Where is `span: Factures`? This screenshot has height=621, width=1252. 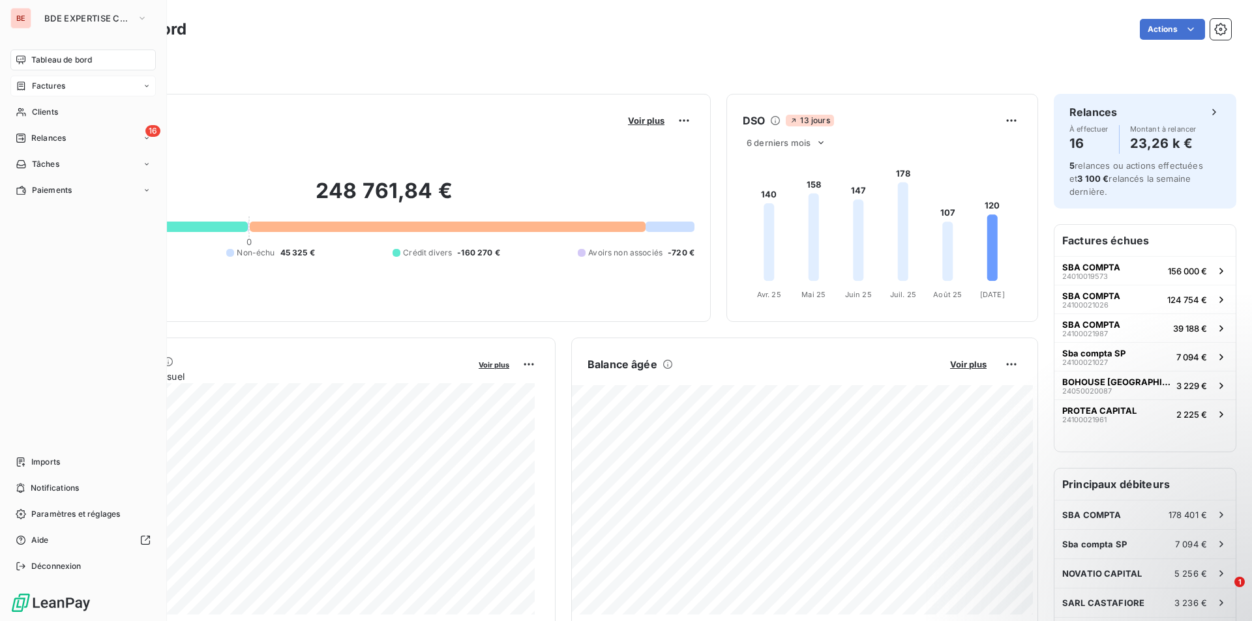 span: Factures is located at coordinates (48, 86).